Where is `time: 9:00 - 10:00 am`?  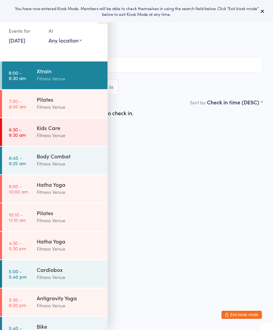 time: 9:00 - 10:00 am is located at coordinates (18, 189).